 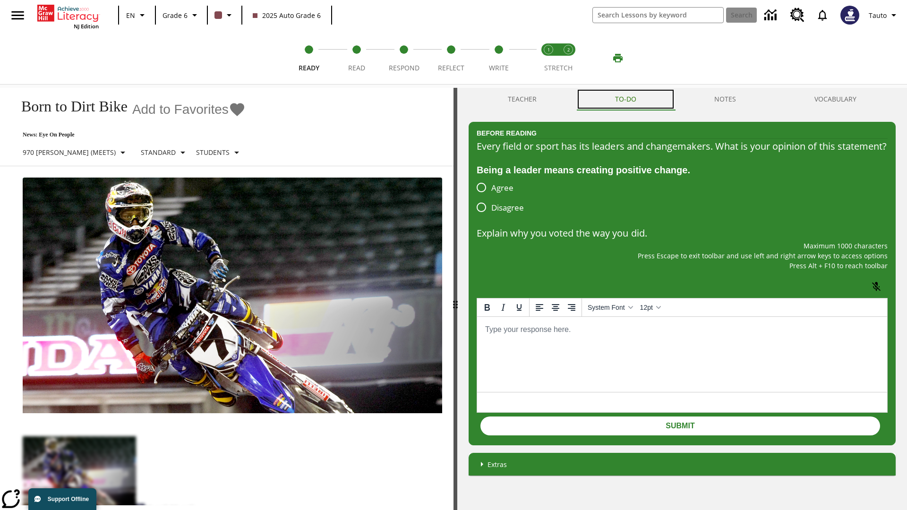 What do you see at coordinates (878, 15) in the screenshot?
I see `span: Tauto` at bounding box center [878, 15].